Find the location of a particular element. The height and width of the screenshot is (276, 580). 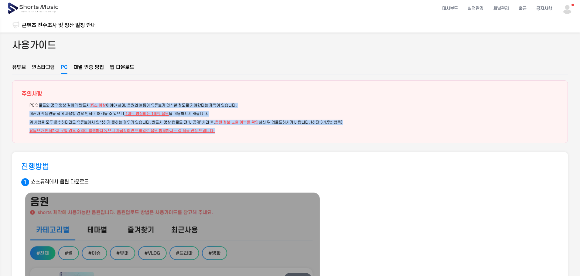

a: 대시보드 is located at coordinates (450, 9).